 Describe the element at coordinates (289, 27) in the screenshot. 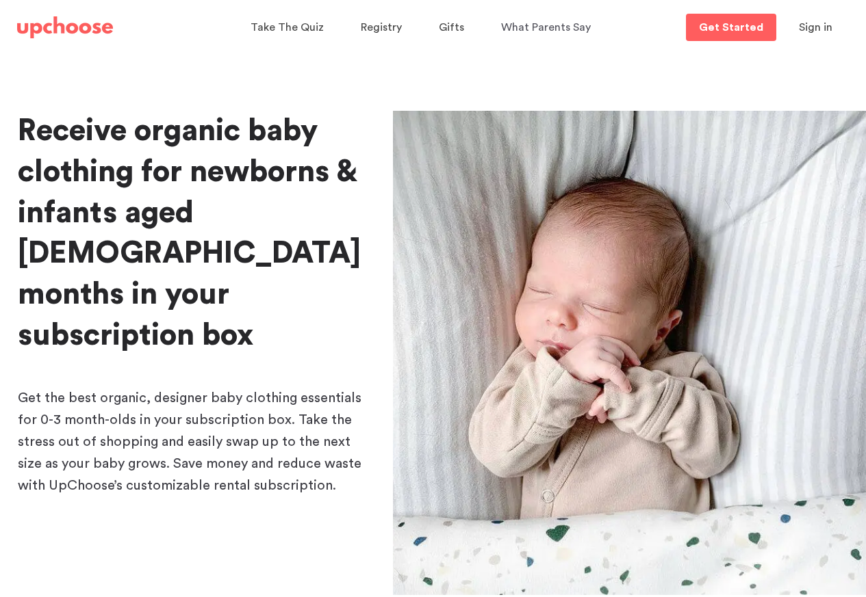

I see `a: Take The Quiz` at that location.